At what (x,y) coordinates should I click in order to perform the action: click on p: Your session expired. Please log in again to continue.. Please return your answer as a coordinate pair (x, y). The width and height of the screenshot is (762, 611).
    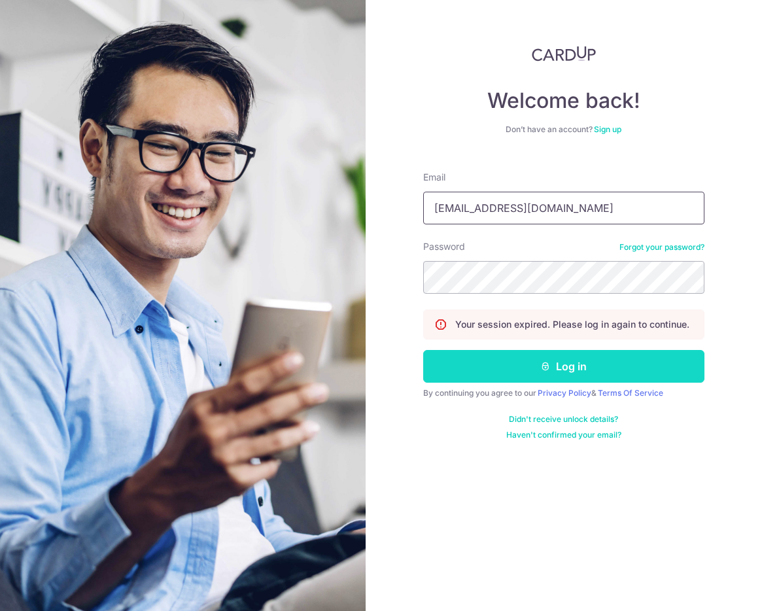
    Looking at the image, I should click on (573, 325).